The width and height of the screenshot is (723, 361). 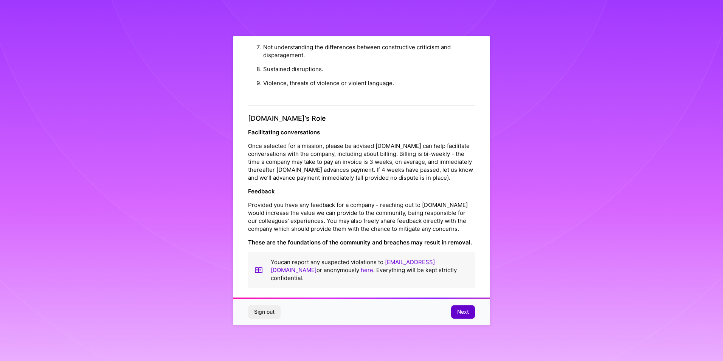 What do you see at coordinates (284, 132) in the screenshot?
I see `strong: Facilitating conversations` at bounding box center [284, 132].